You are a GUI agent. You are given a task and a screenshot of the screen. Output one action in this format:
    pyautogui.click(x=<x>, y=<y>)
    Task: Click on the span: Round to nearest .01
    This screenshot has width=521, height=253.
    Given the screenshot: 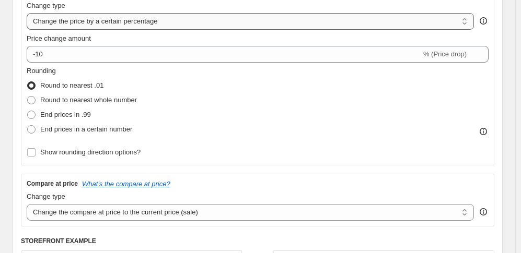 What is the action you would take?
    pyautogui.click(x=72, y=85)
    